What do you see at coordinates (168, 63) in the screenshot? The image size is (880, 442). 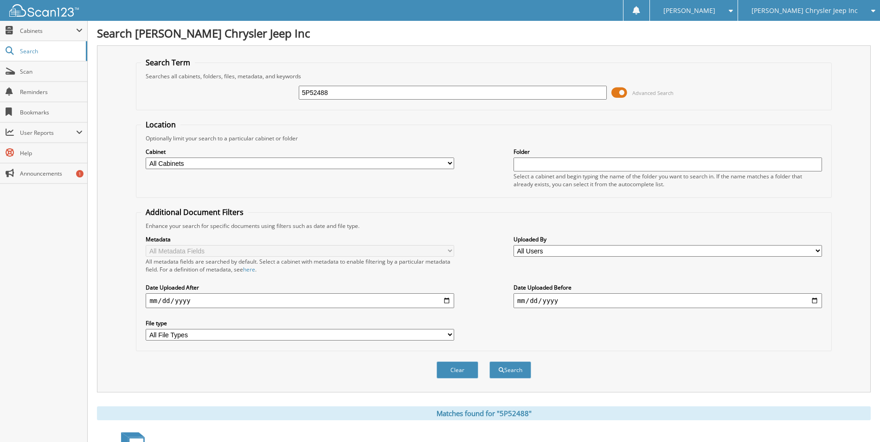 I see `legend: Search Term` at bounding box center [168, 63].